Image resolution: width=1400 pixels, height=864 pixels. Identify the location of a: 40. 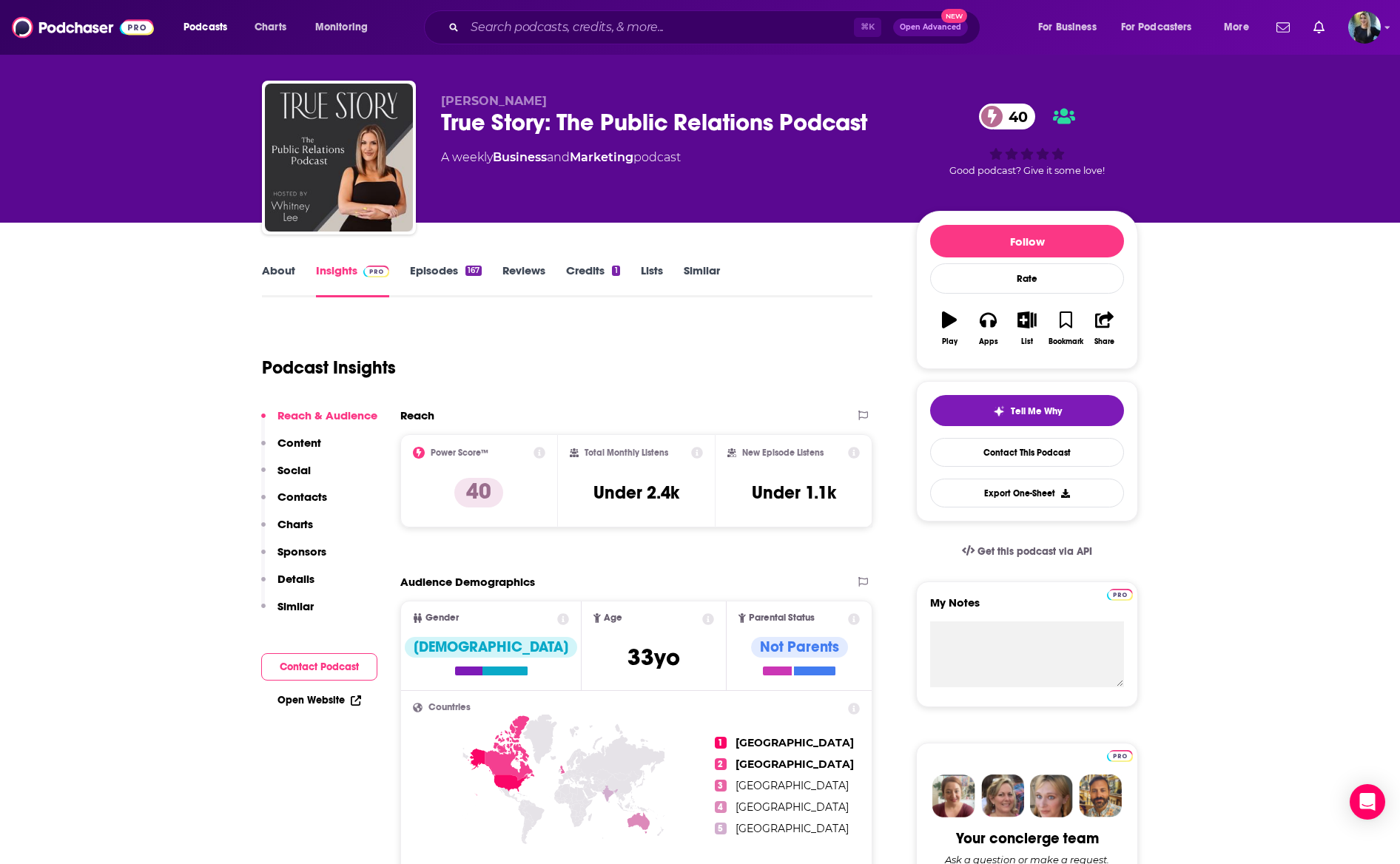
(1007, 116).